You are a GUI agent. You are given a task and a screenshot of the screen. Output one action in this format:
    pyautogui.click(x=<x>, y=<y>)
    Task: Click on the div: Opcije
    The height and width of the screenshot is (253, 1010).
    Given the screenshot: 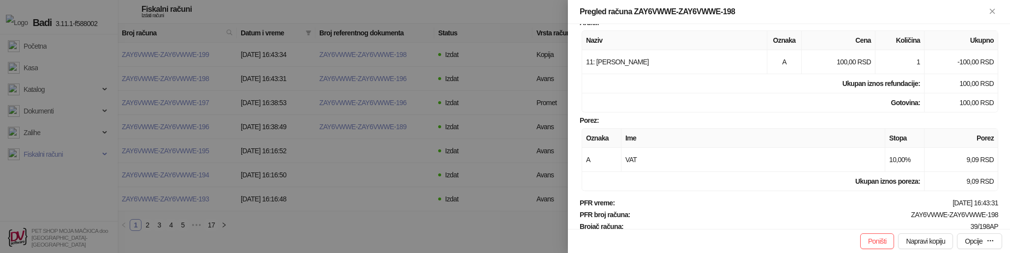 What is the action you would take?
    pyautogui.click(x=974, y=241)
    